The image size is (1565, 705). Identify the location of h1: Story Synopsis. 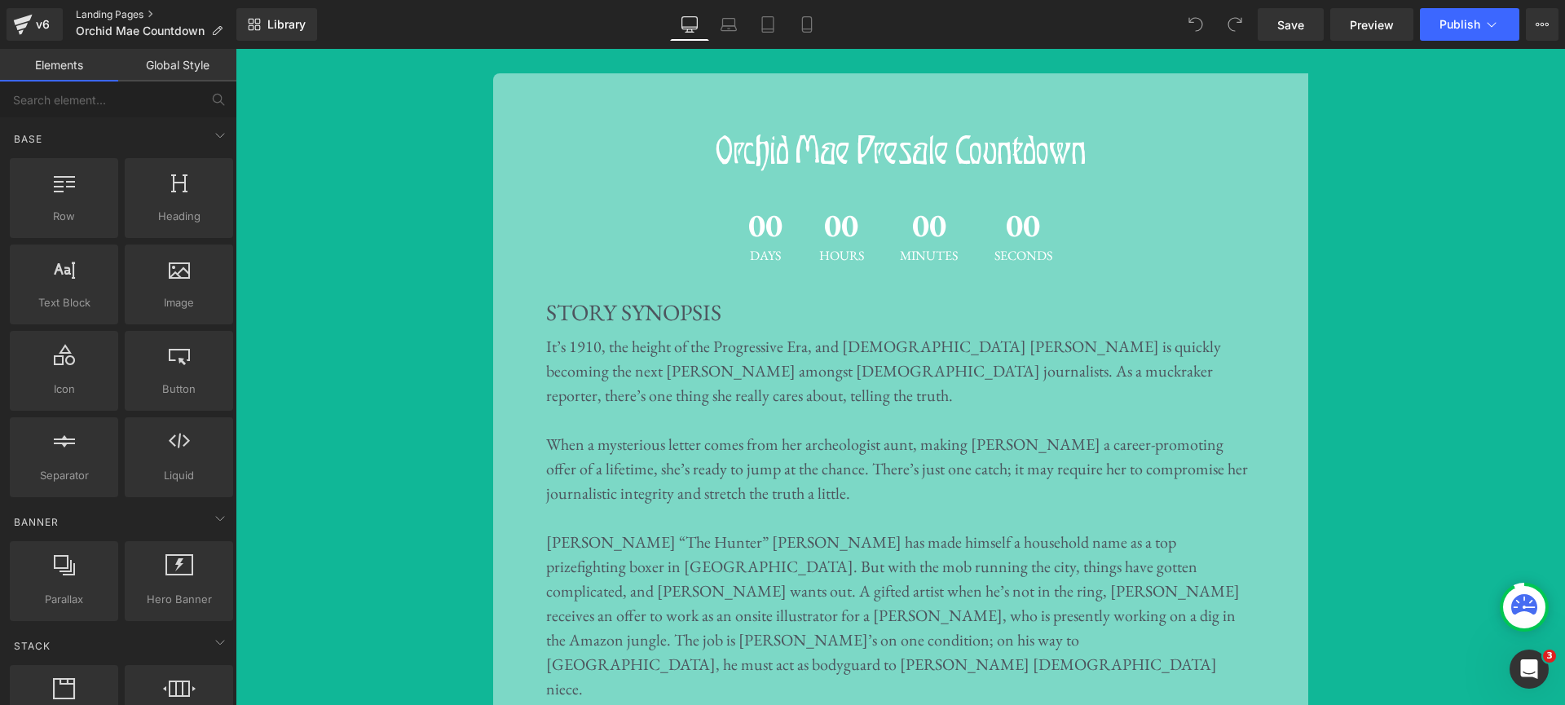
(665, 264).